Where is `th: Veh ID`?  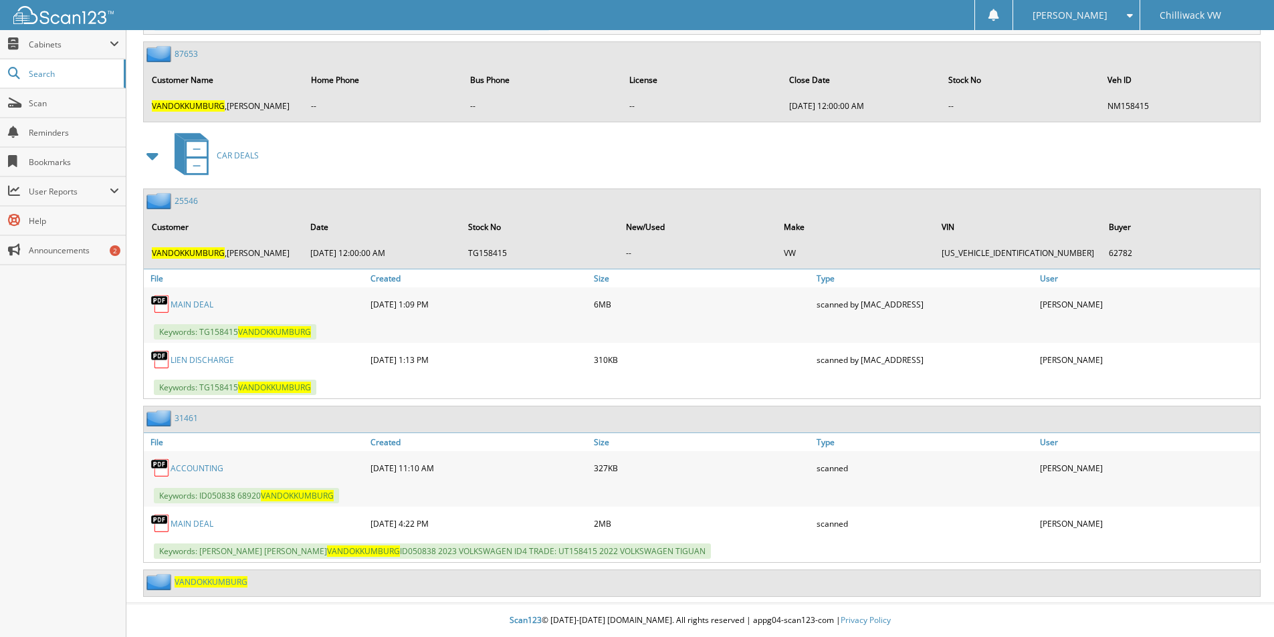 th: Veh ID is located at coordinates (1180, 80).